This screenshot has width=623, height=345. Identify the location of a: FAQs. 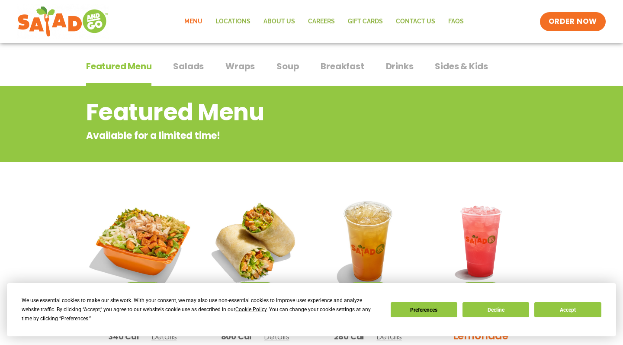
(456, 22).